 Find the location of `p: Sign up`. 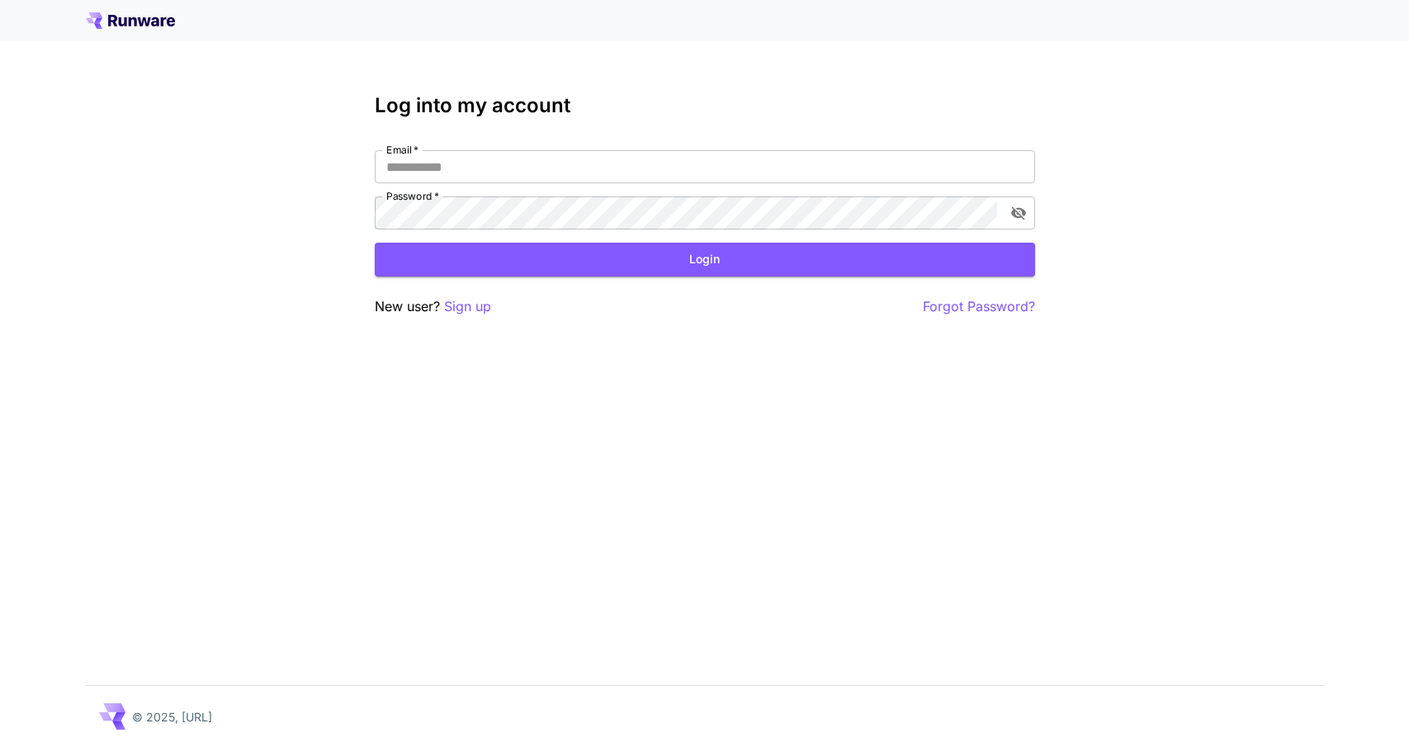

p: Sign up is located at coordinates (467, 306).